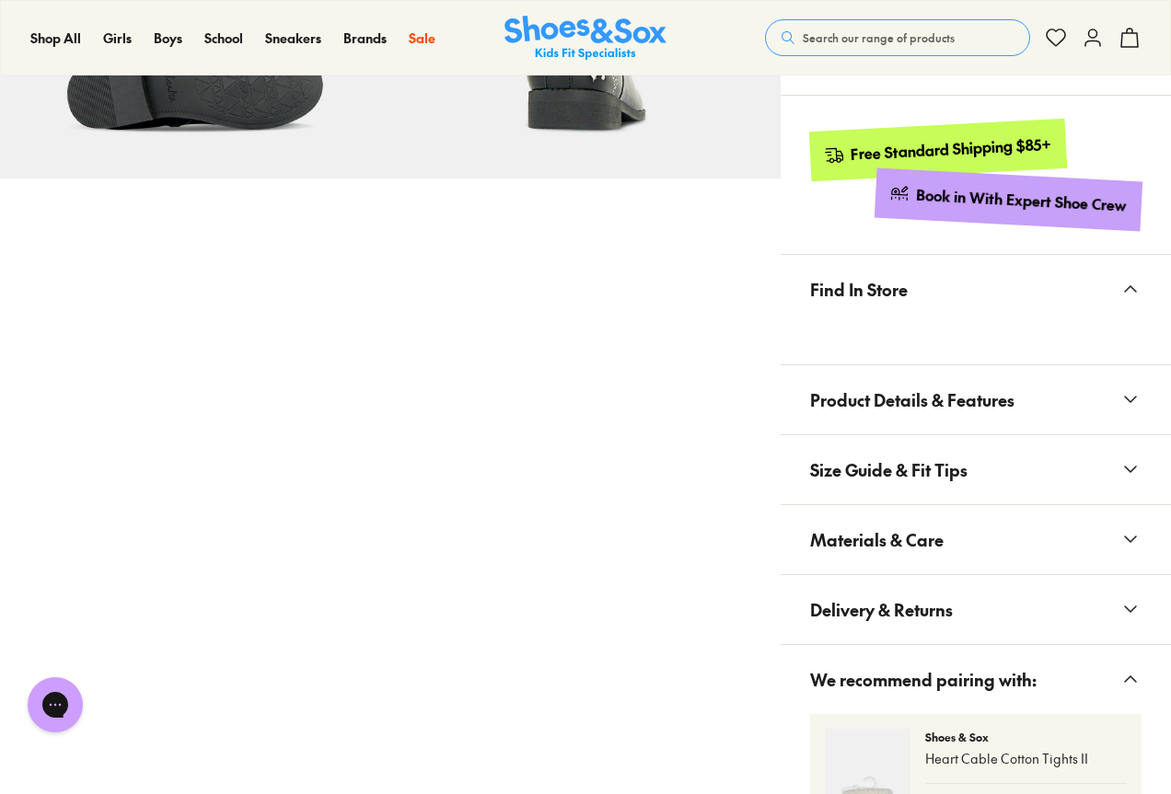 Image resolution: width=1171 pixels, height=794 pixels. I want to click on span: Girls, so click(117, 38).